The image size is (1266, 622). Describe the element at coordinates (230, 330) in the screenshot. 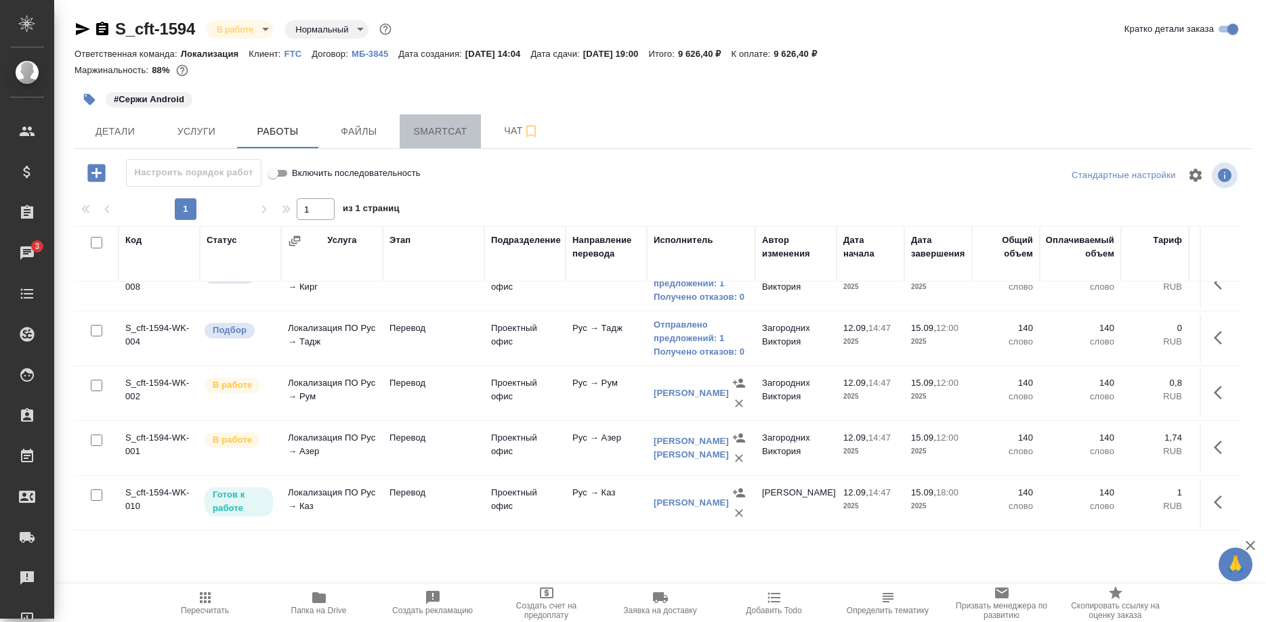

I see `p: Подбор` at that location.